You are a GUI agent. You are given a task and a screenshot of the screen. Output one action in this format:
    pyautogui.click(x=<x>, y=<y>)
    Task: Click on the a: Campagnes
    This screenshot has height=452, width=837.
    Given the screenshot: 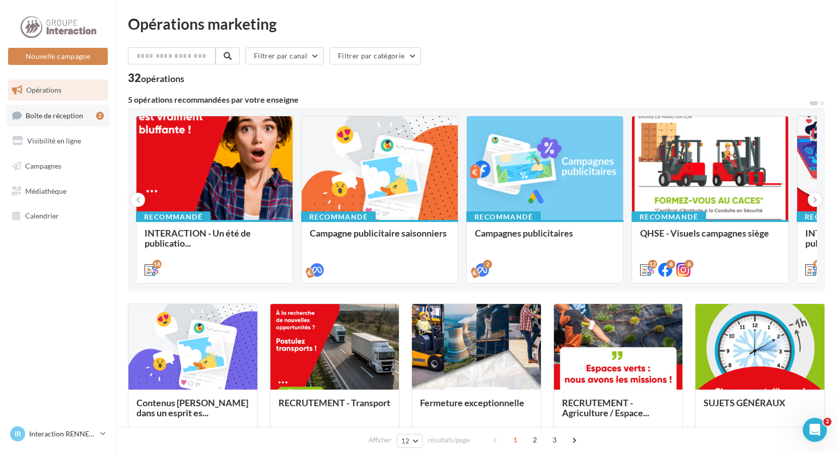 What is the action you would take?
    pyautogui.click(x=58, y=166)
    